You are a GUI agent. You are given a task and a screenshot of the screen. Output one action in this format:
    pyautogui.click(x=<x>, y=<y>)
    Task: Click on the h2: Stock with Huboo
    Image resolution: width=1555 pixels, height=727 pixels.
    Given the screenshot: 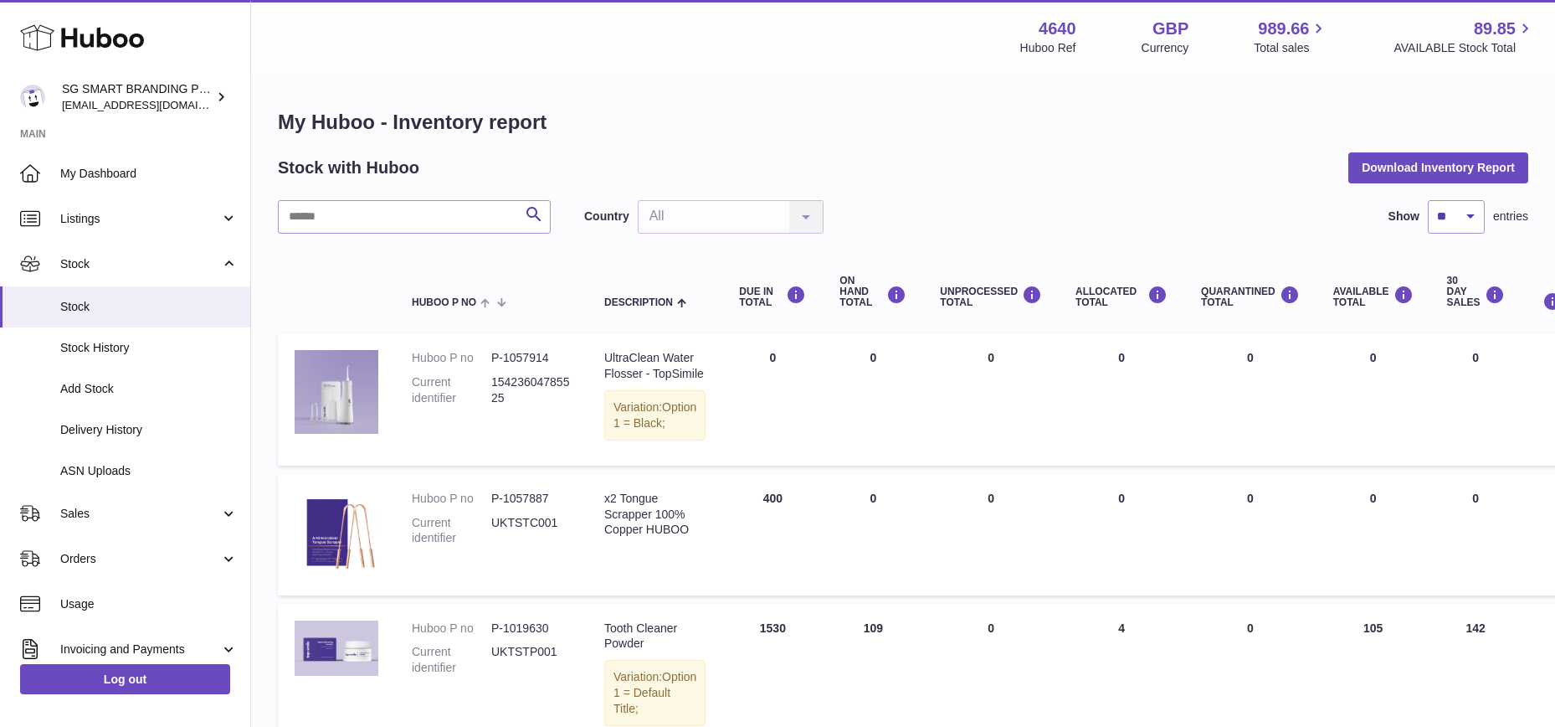 What is the action you would take?
    pyautogui.click(x=348, y=167)
    